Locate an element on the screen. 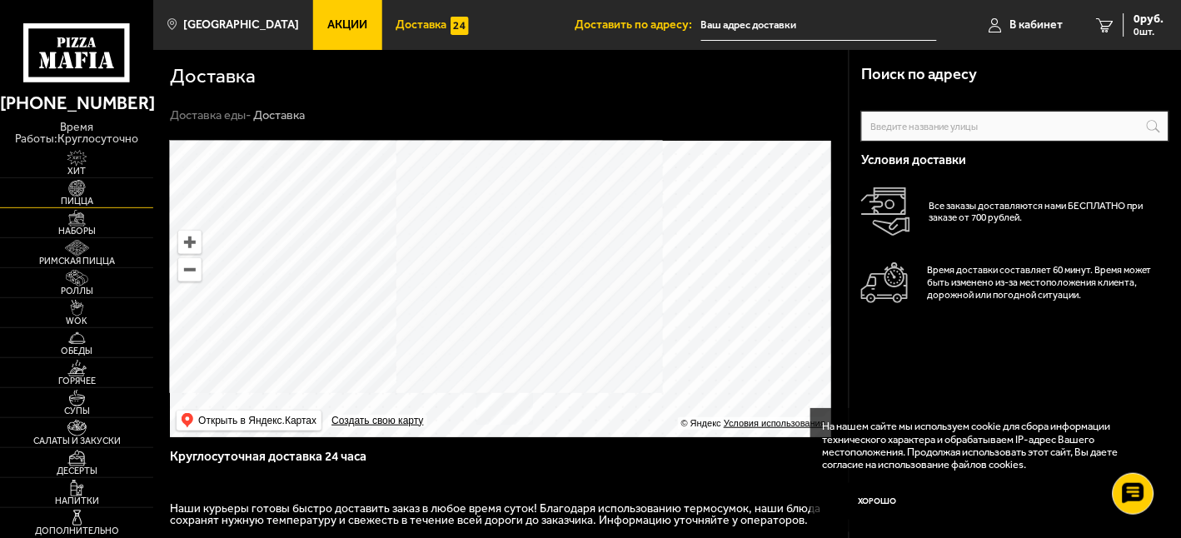 The width and height of the screenshot is (1181, 538). p: Все заказы доставляются нами БЕСПЛАТНО при заказе от 700 рублей. is located at coordinates (1049, 212).